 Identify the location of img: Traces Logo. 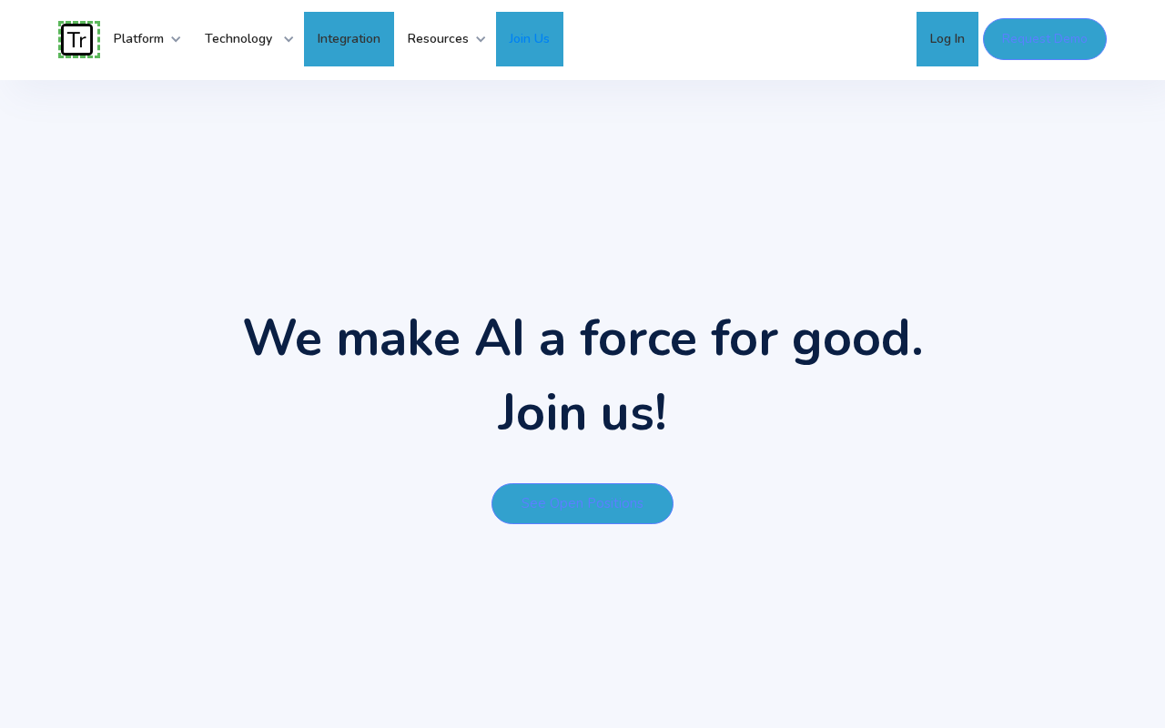
(76, 39).